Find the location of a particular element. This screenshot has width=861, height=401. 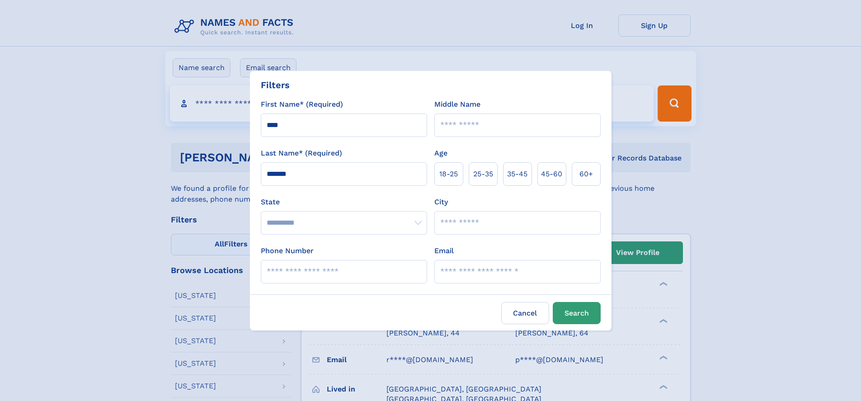

label: State is located at coordinates (344, 202).